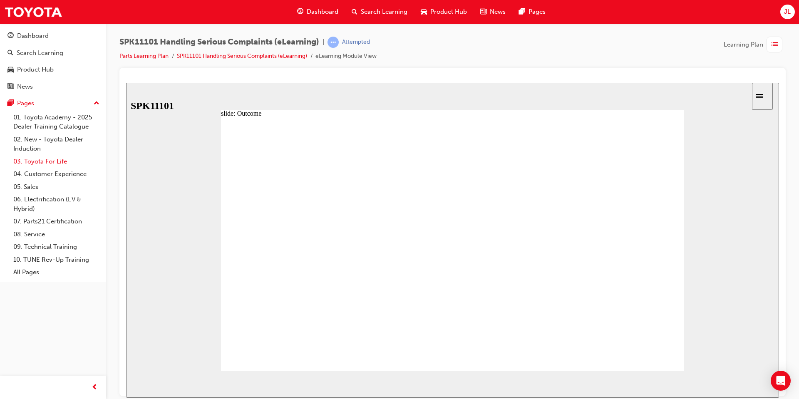  I want to click on a: Trak, so click(33, 12).